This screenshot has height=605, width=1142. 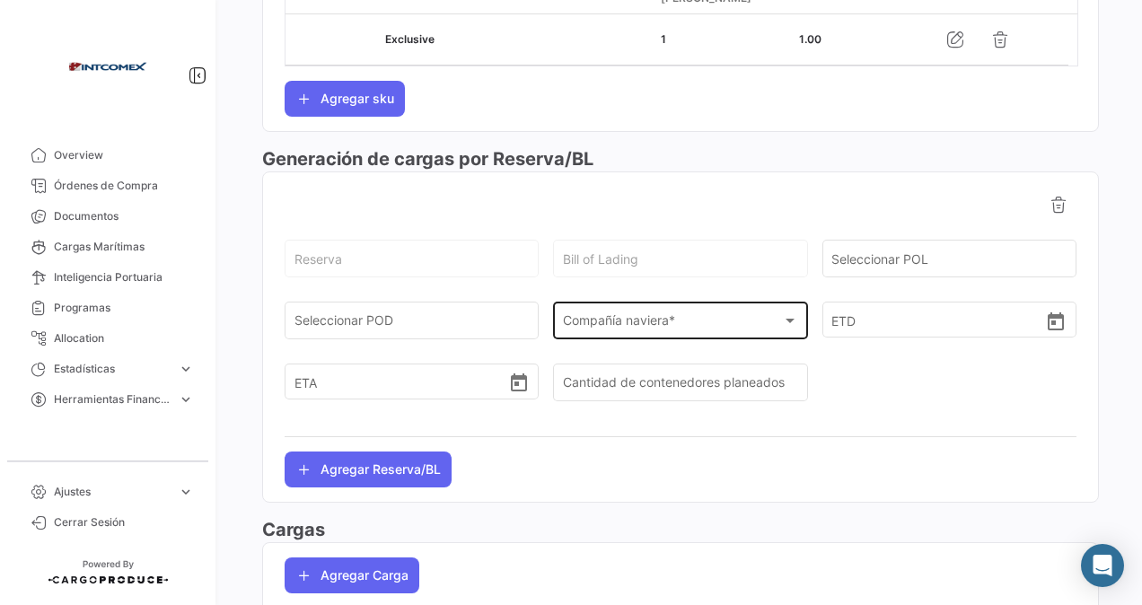 What do you see at coordinates (345, 99) in the screenshot?
I see `button: Agregar sku` at bounding box center [345, 99].